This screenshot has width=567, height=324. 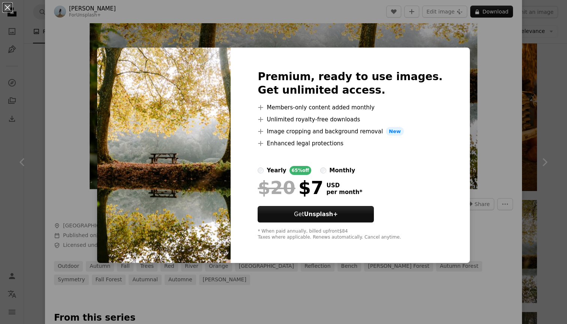 I want to click on li: Members-only content added monthly, so click(x=350, y=108).